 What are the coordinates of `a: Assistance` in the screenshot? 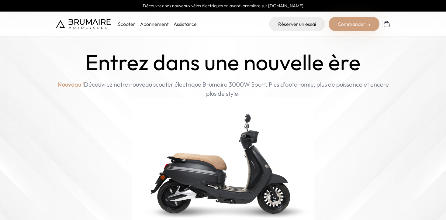 It's located at (185, 24).